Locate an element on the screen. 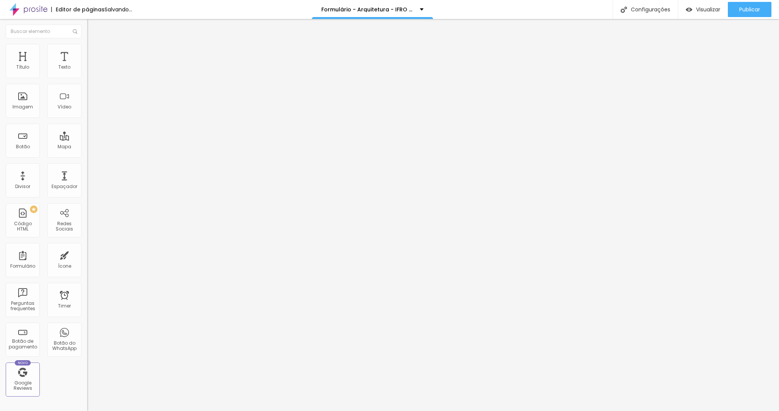 Image resolution: width=779 pixels, height=411 pixels. div: Botão de pagamento is located at coordinates (22, 344).